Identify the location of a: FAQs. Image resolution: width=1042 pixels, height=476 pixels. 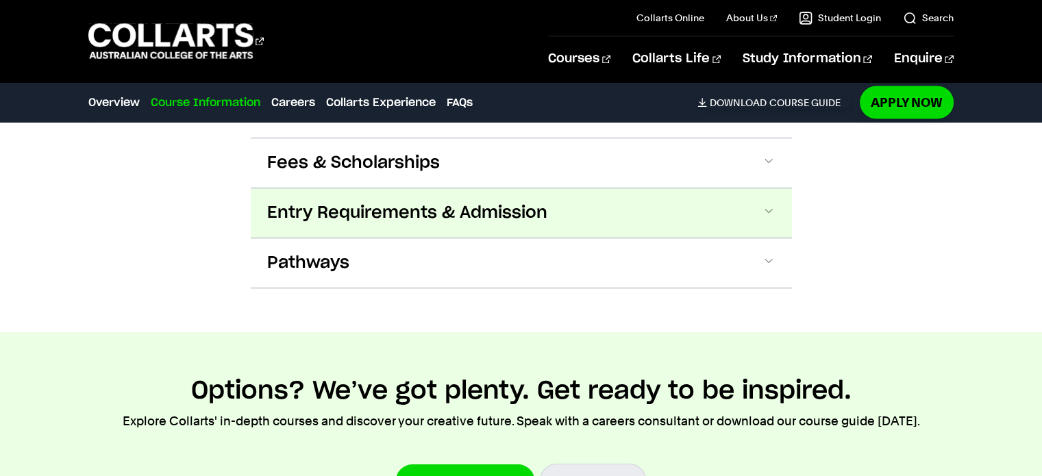
(460, 102).